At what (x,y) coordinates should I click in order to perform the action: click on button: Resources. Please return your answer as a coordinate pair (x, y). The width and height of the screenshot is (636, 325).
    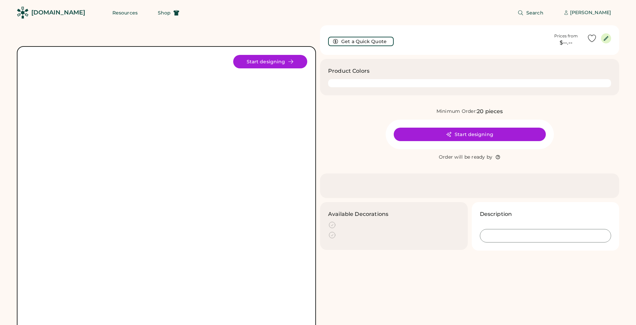
    Looking at the image, I should click on (125, 13).